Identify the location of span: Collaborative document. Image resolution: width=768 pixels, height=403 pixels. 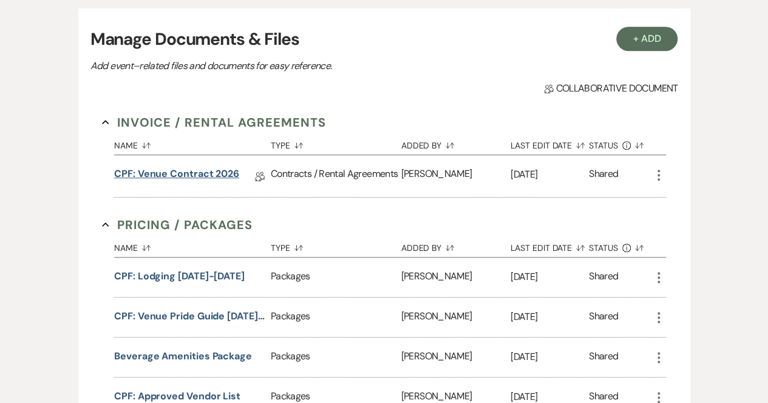
(610, 89).